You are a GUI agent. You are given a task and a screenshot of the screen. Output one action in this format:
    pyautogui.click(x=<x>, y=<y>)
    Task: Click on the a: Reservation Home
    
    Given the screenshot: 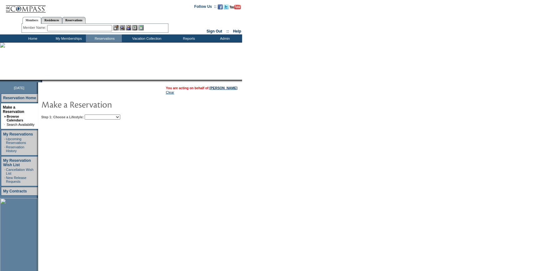 What is the action you would take?
    pyautogui.click(x=19, y=98)
    